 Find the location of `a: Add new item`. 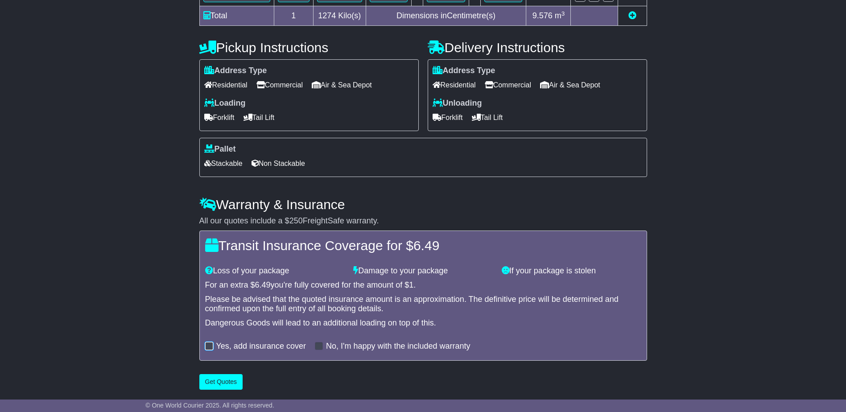

a: Add new item is located at coordinates (632, 16).